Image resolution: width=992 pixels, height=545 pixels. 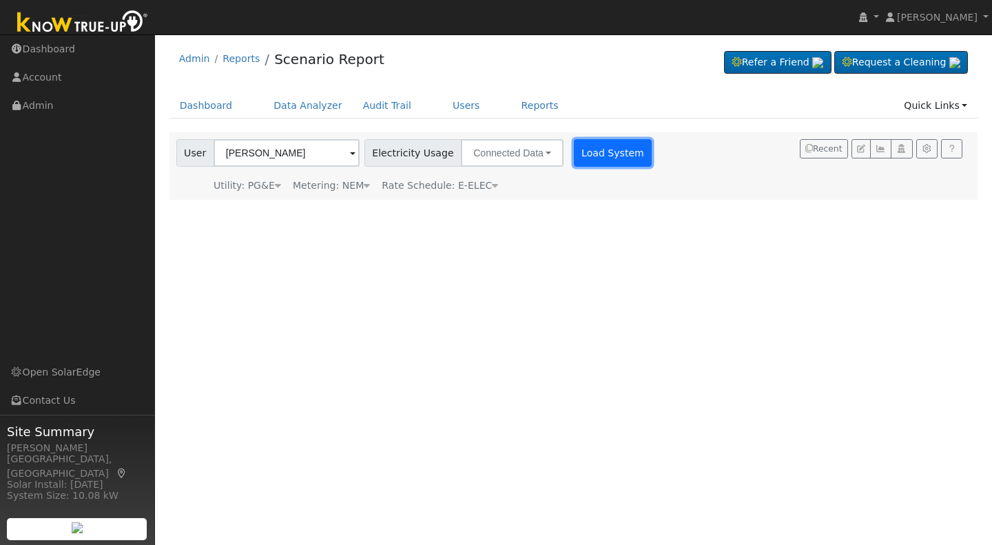 What do you see at coordinates (77, 431) in the screenshot?
I see `span: Site Summary` at bounding box center [77, 431].